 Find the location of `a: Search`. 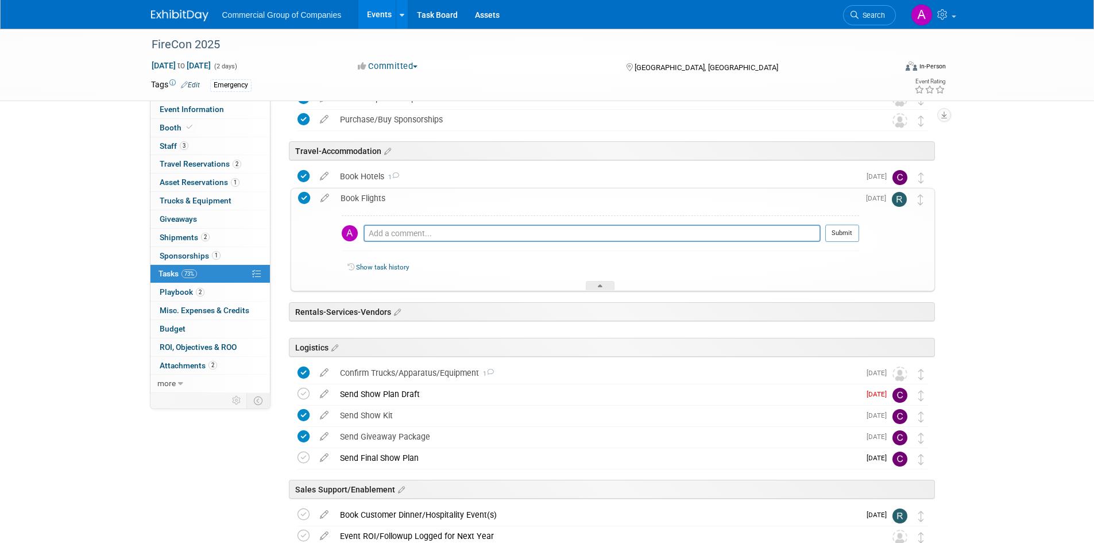

a: Search is located at coordinates (869, 15).